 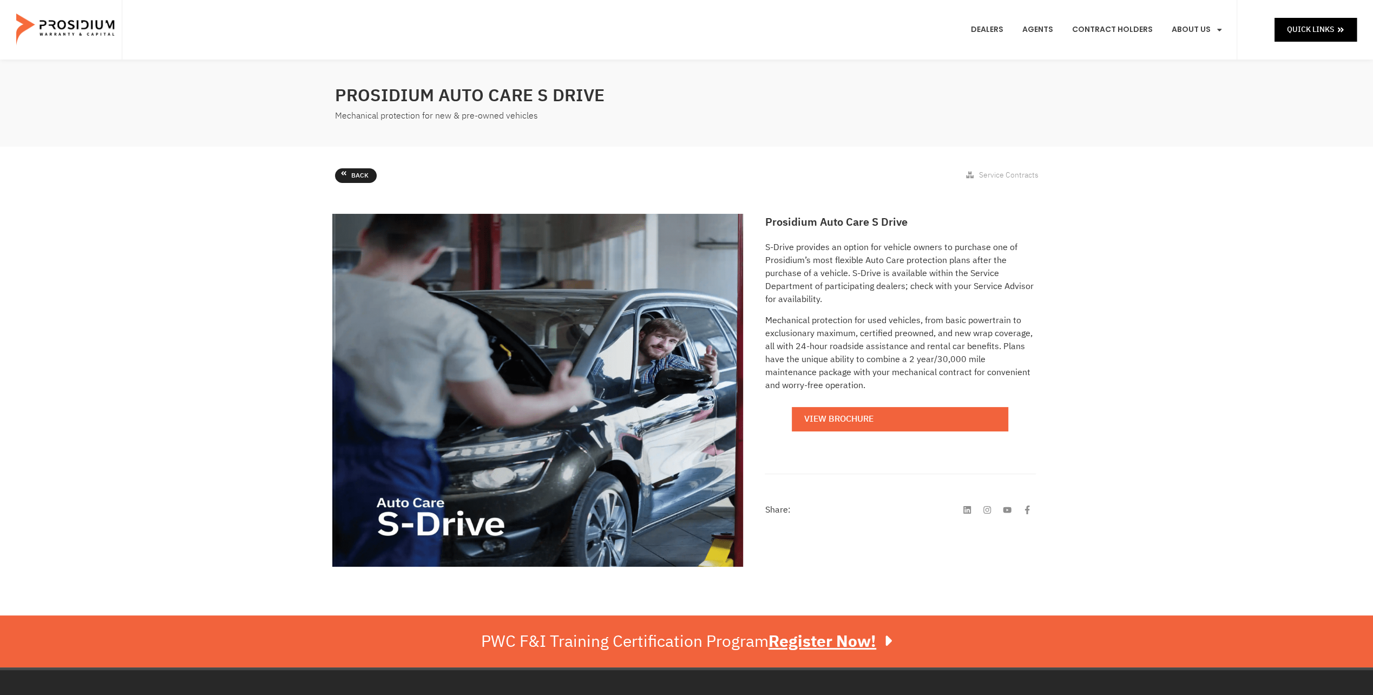 What do you see at coordinates (355, 176) in the screenshot?
I see `a: Back` at bounding box center [355, 176].